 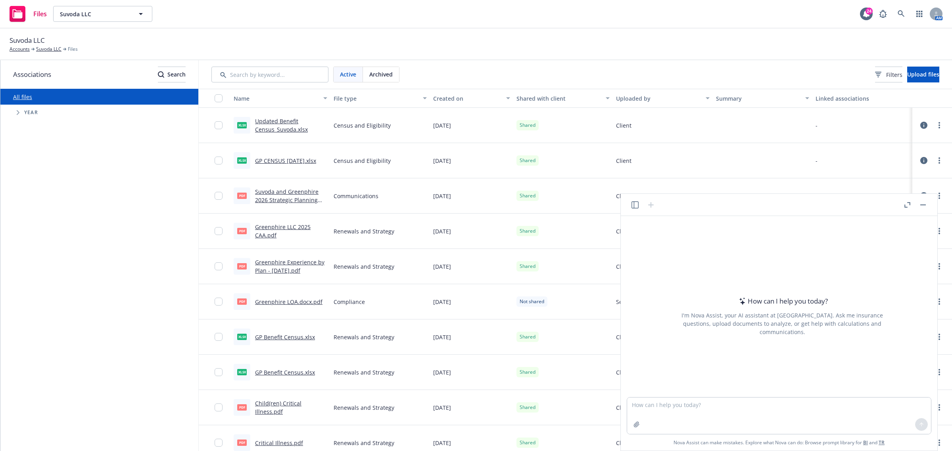 I want to click on div: Uploaded by, so click(x=659, y=98).